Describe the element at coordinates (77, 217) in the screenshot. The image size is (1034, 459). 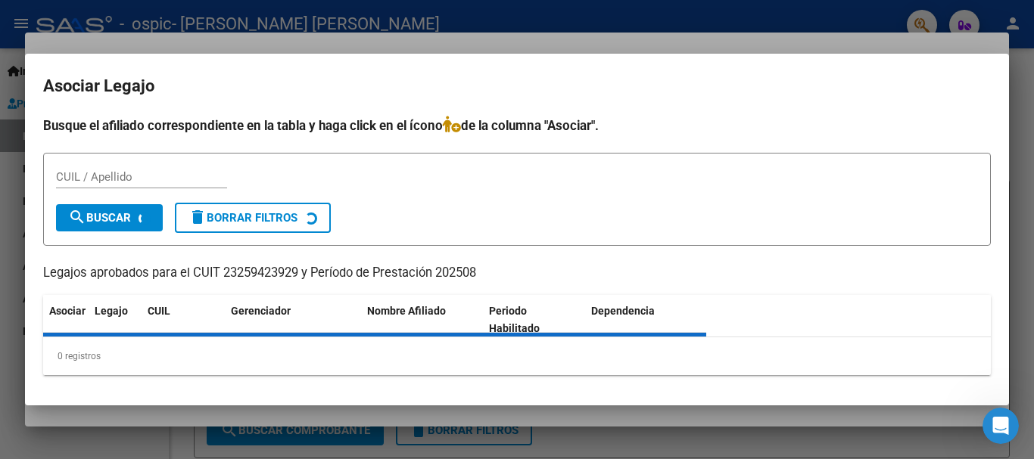
I see `mat-icon: search` at that location.